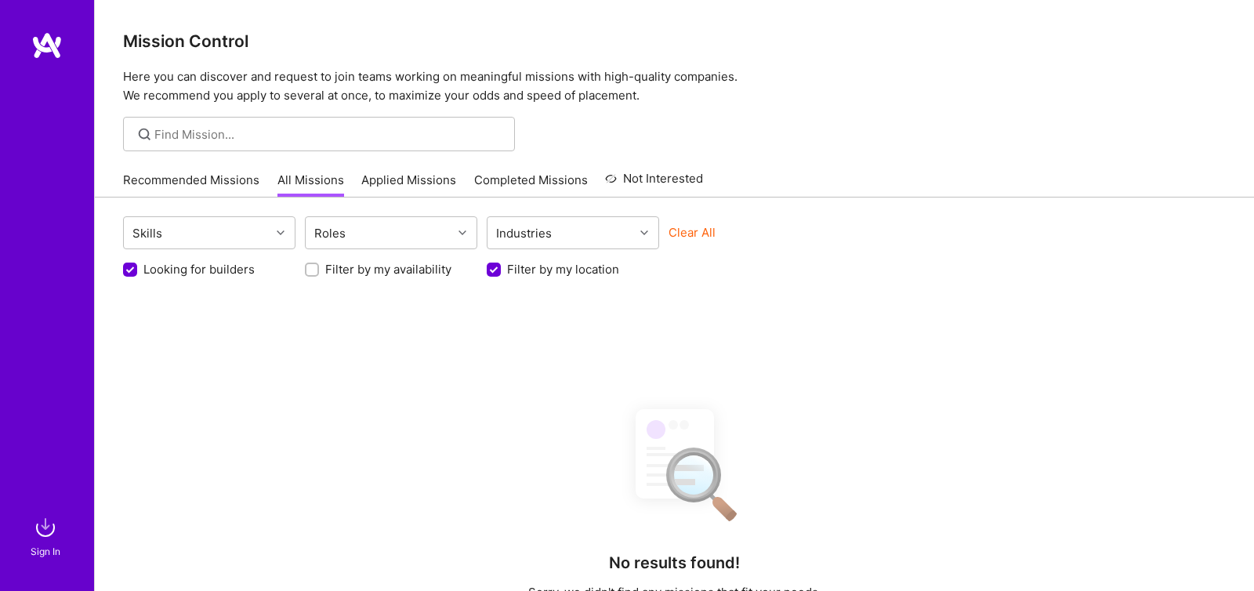  I want to click on div: Skills, so click(147, 233).